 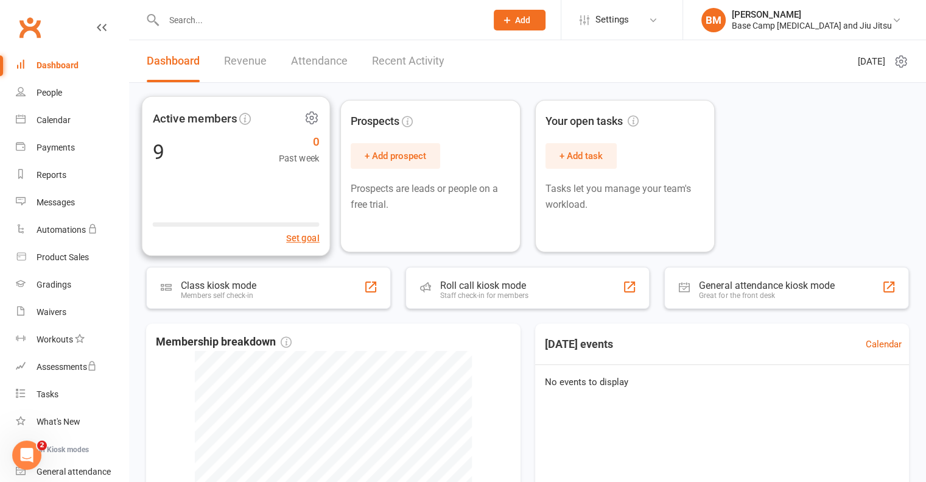 What do you see at coordinates (319, 20) in the screenshot?
I see `input: Search...` at bounding box center [319, 20].